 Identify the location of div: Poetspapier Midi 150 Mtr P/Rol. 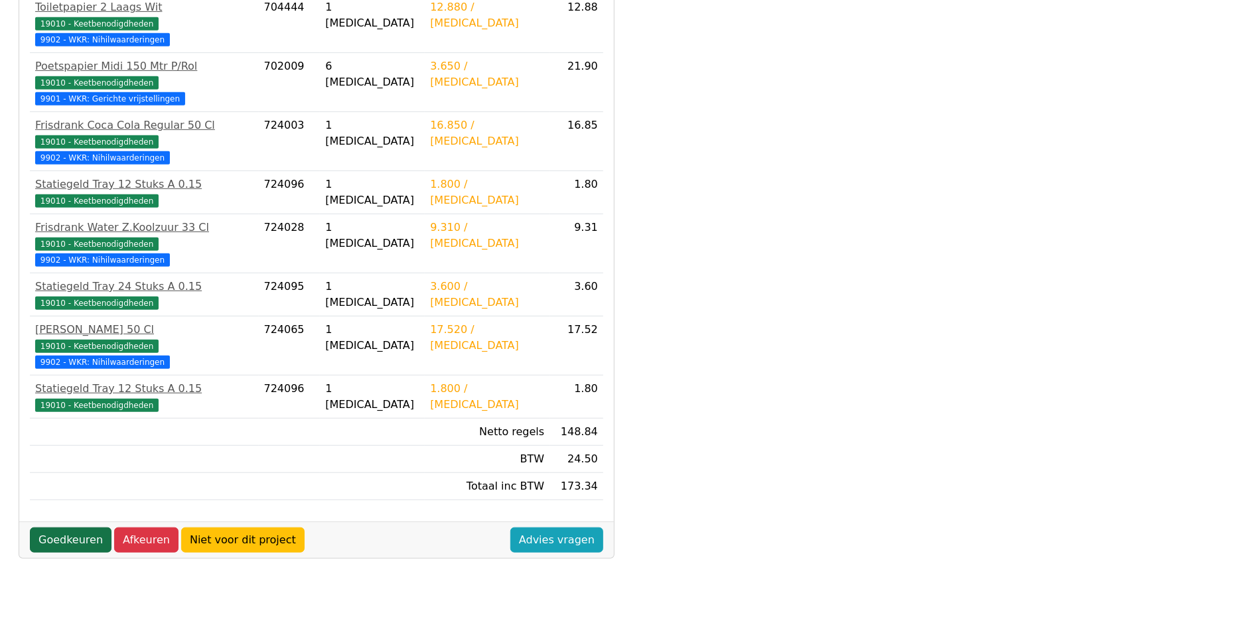
(144, 66).